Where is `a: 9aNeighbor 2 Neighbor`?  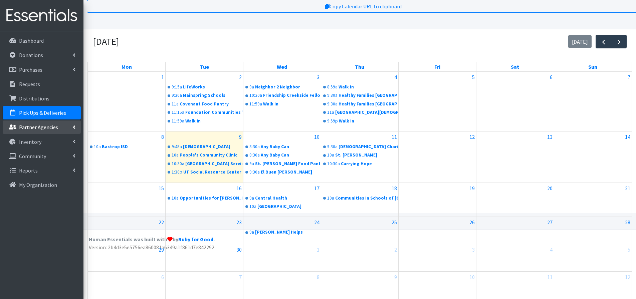
a: 9aNeighbor 2 Neighbor is located at coordinates (282, 87).